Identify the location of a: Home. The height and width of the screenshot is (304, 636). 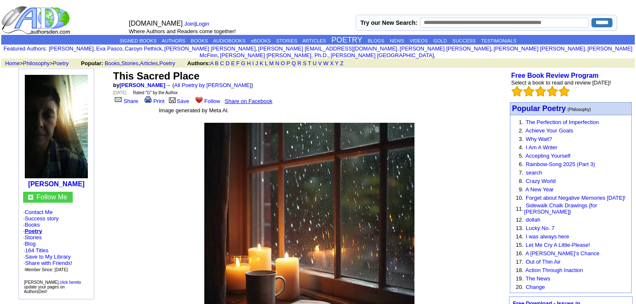
(12, 63).